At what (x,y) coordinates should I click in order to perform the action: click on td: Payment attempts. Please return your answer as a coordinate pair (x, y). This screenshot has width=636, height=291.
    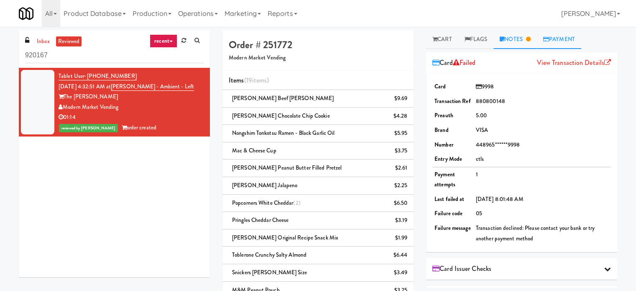
    Looking at the image, I should click on (453, 179).